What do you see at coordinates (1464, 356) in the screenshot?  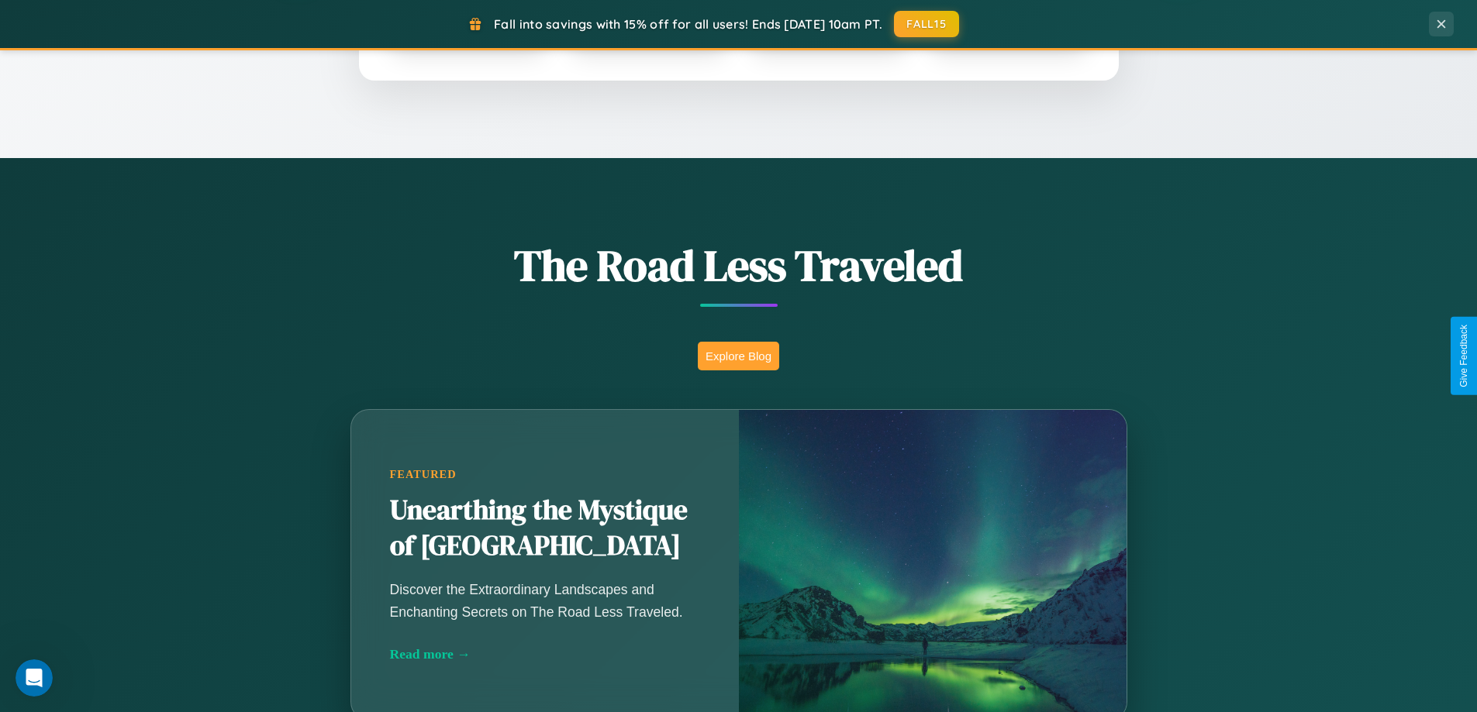 I see `div: Give Feedback` at bounding box center [1464, 356].